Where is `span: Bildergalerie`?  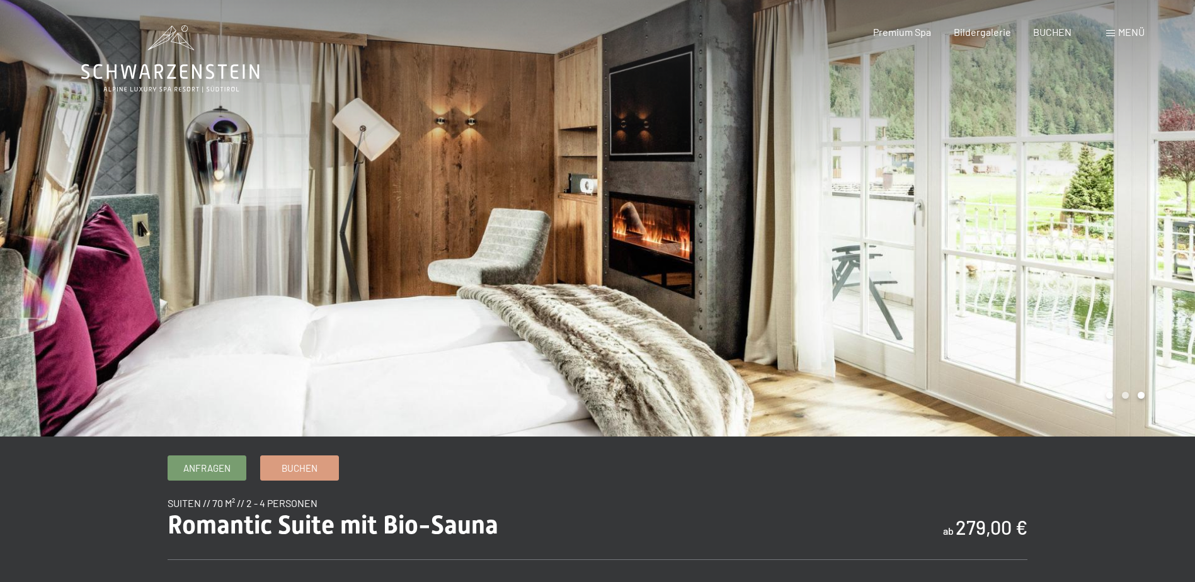 span: Bildergalerie is located at coordinates (982, 31).